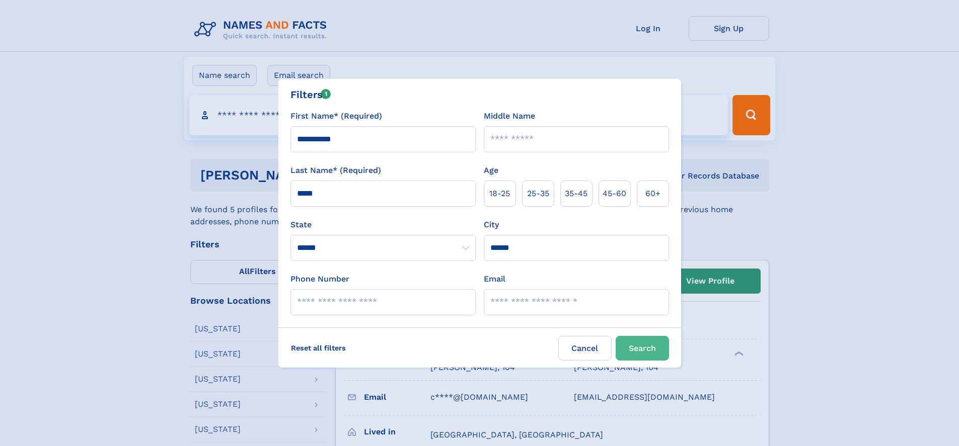 The height and width of the screenshot is (446, 959). I want to click on span: 35‑45, so click(576, 194).